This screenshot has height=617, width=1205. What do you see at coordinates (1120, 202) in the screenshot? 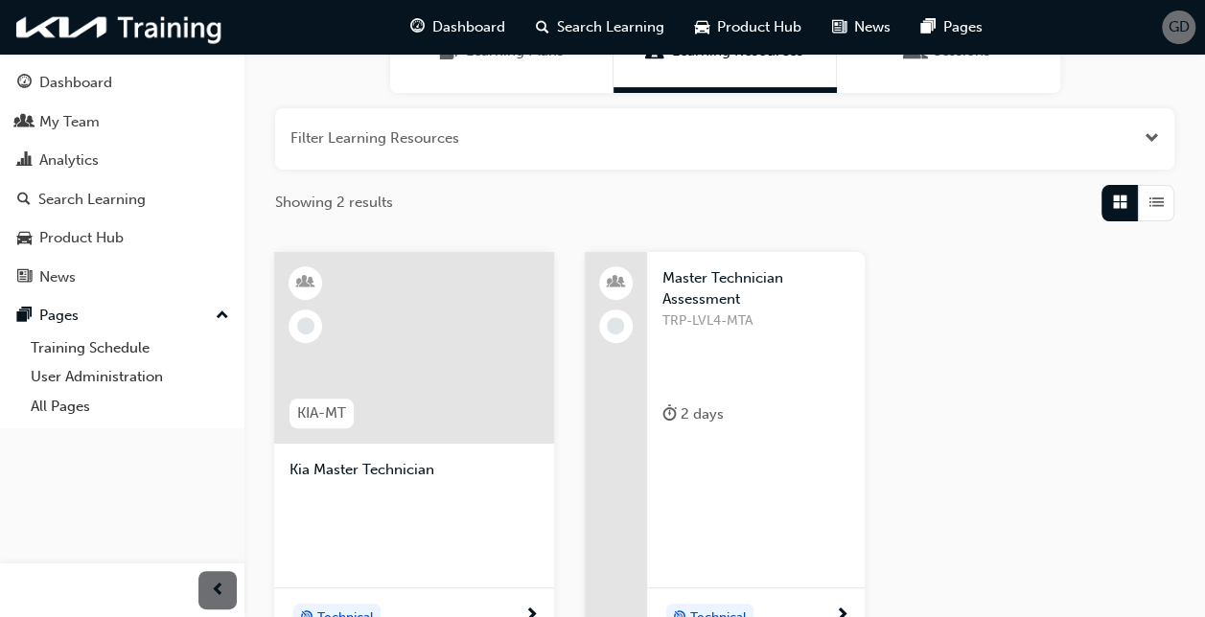
I see `span: Grid` at bounding box center [1120, 202].